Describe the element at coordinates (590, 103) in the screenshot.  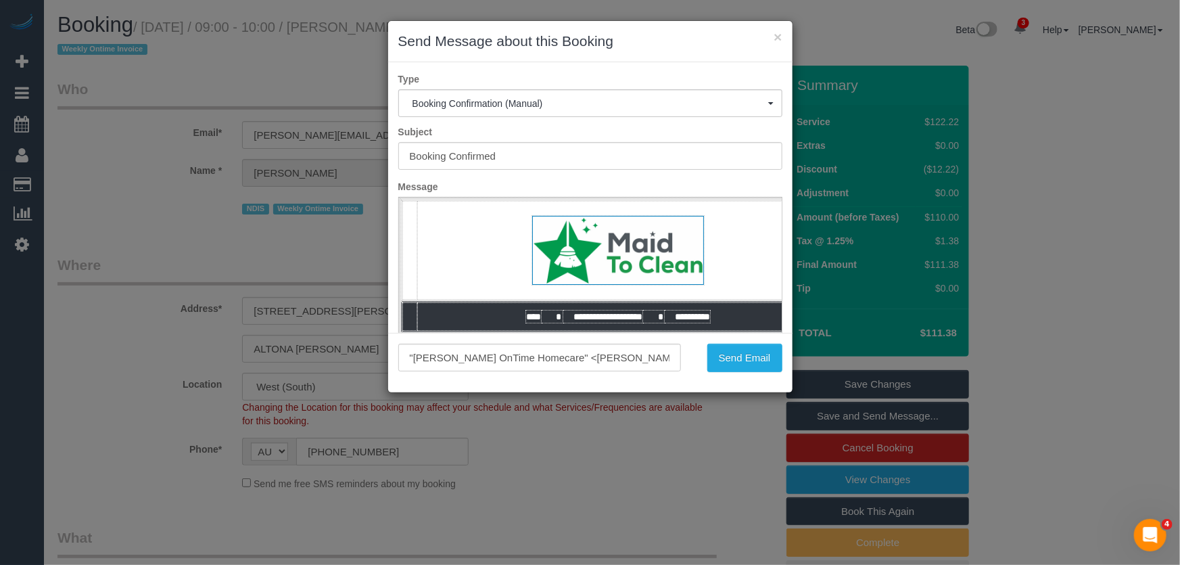
I see `span: Booking Confirmation (Manual)` at that location.